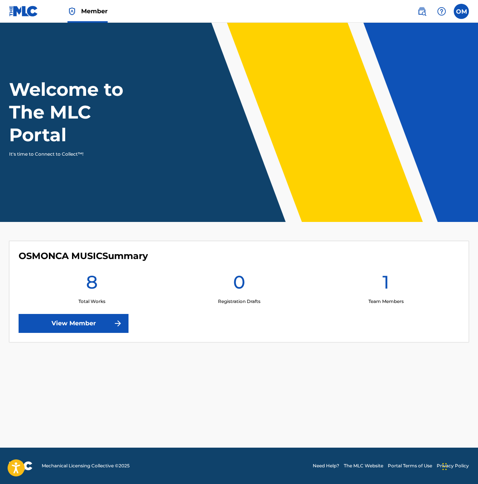  I want to click on h1: Welcome to The MLC Portal, so click(80, 112).